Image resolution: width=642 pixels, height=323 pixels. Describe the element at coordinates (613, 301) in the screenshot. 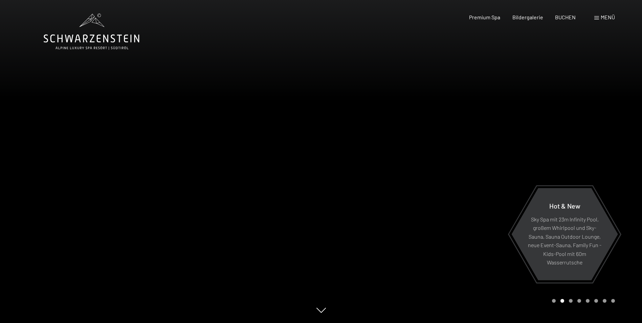

I see `div: Carousel Page 8` at that location.